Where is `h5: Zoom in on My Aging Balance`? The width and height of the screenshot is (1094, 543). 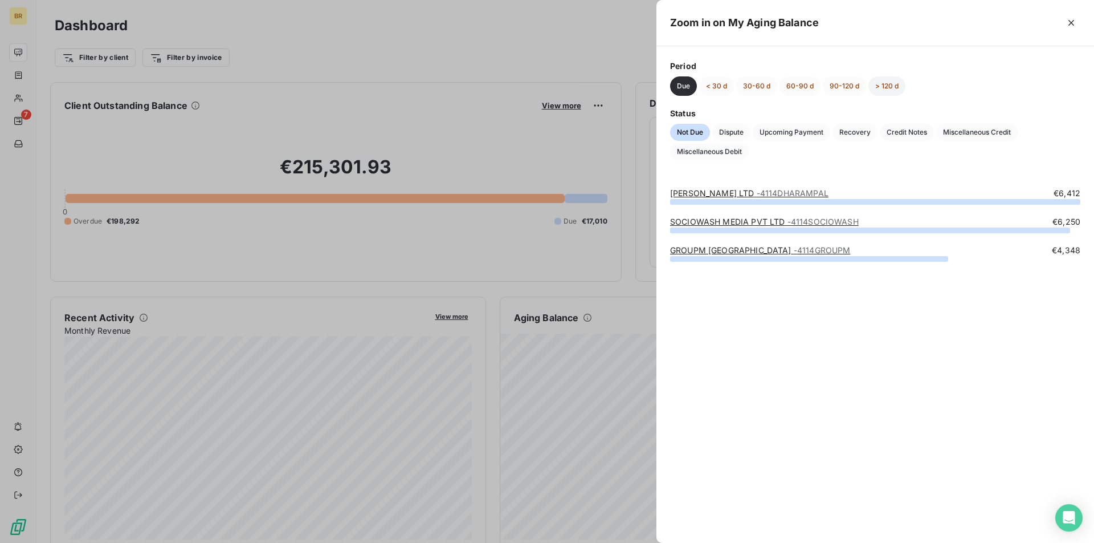 h5: Zoom in on My Aging Balance is located at coordinates (744, 23).